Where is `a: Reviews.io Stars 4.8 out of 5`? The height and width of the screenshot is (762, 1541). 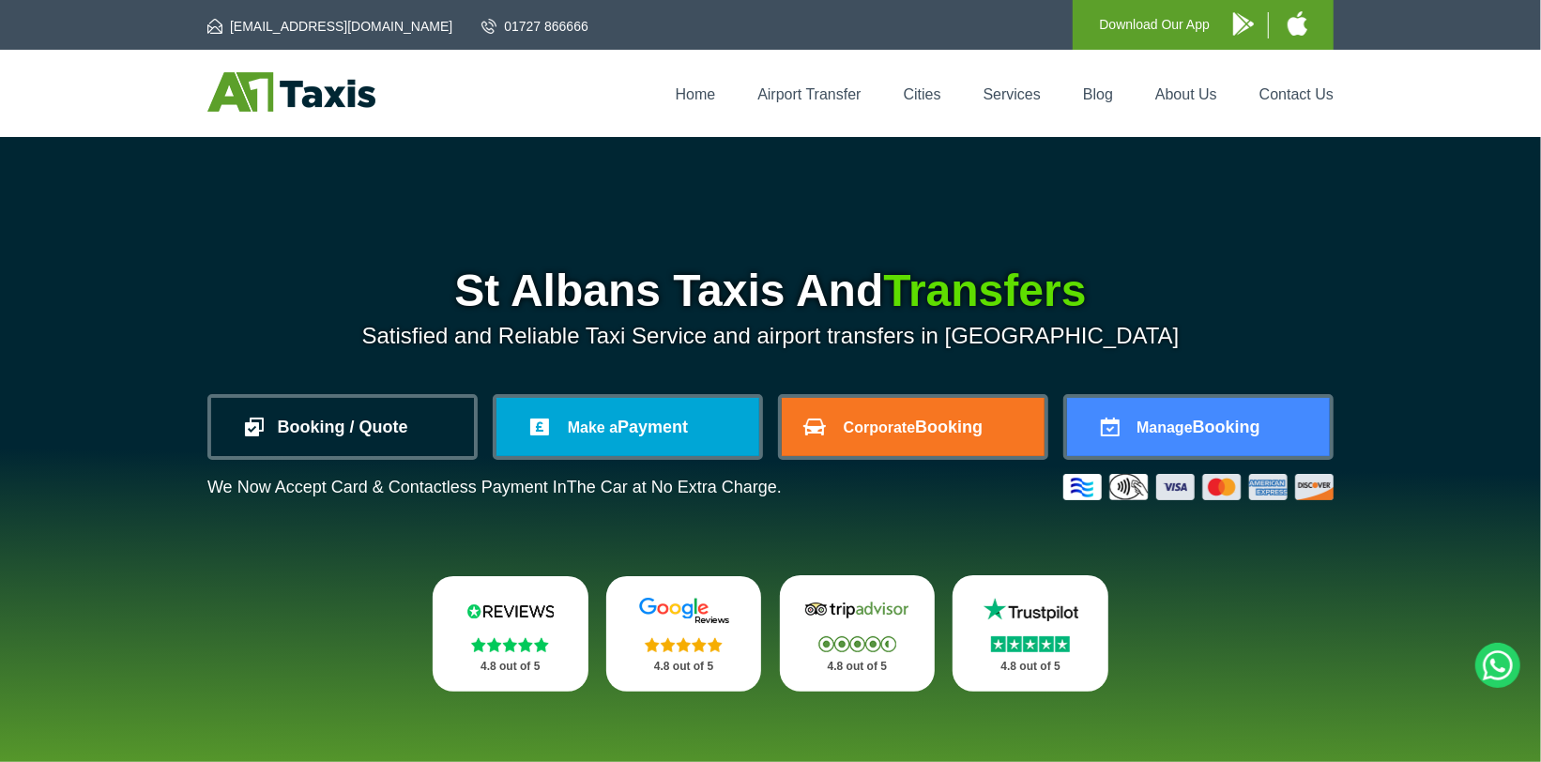
a: Reviews.io Stars 4.8 out of 5 is located at coordinates (510, 633).